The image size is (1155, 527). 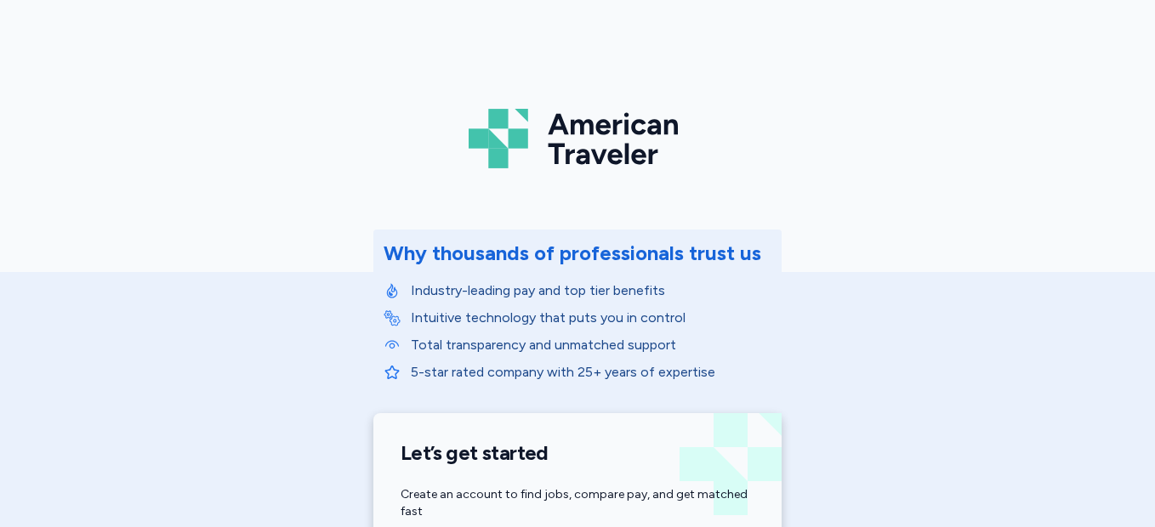 What do you see at coordinates (572, 253) in the screenshot?
I see `div: Why thousands of professionals trust us` at bounding box center [572, 253].